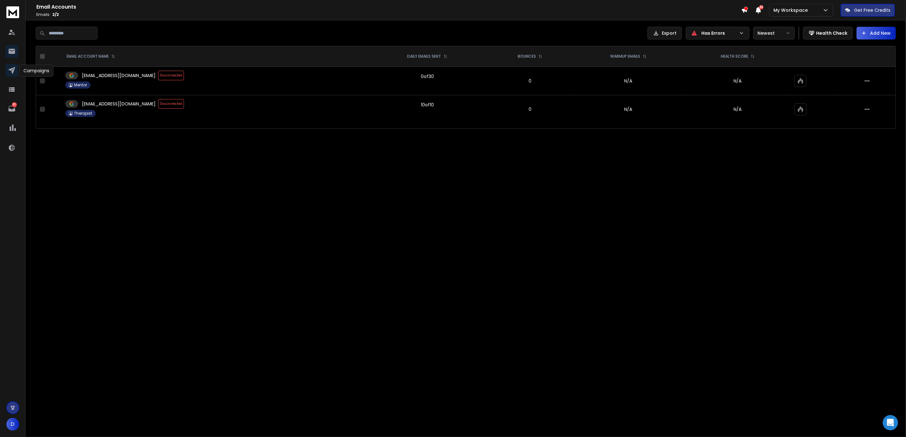  What do you see at coordinates (774, 33) in the screenshot?
I see `button: Newest` at bounding box center [774, 33].